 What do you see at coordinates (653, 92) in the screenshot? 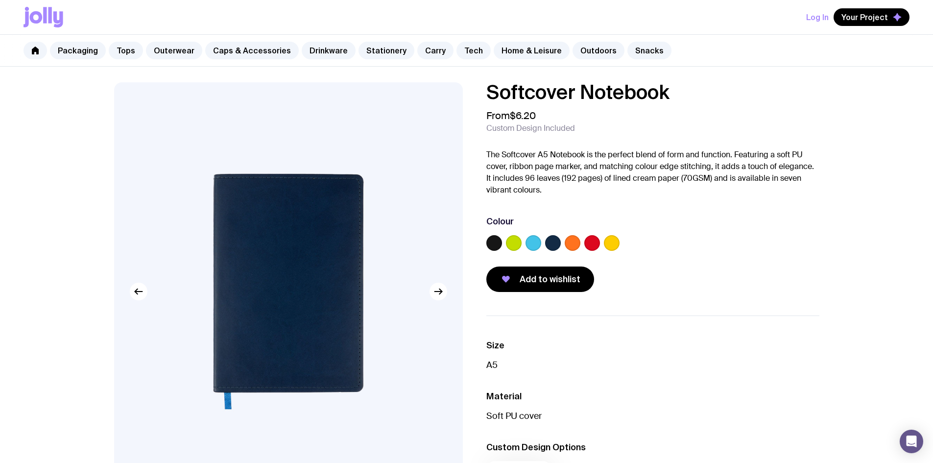
I see `h1: Softcover Notebook` at bounding box center [653, 92].